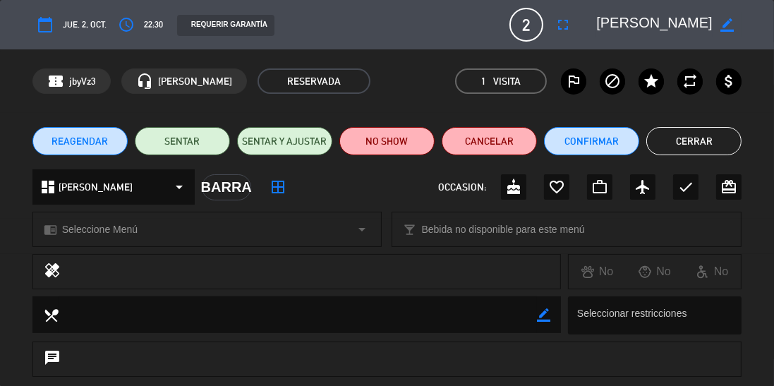 This screenshot has width=774, height=386. What do you see at coordinates (83, 81) in the screenshot?
I see `span: jbyVz3` at bounding box center [83, 81].